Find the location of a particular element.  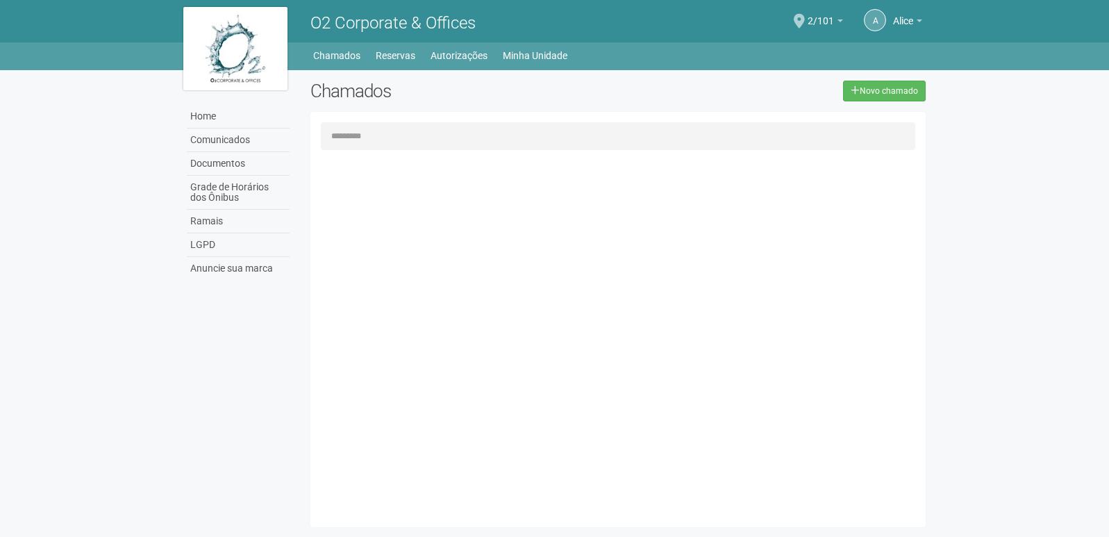

h2: Chamados is located at coordinates (433, 91).